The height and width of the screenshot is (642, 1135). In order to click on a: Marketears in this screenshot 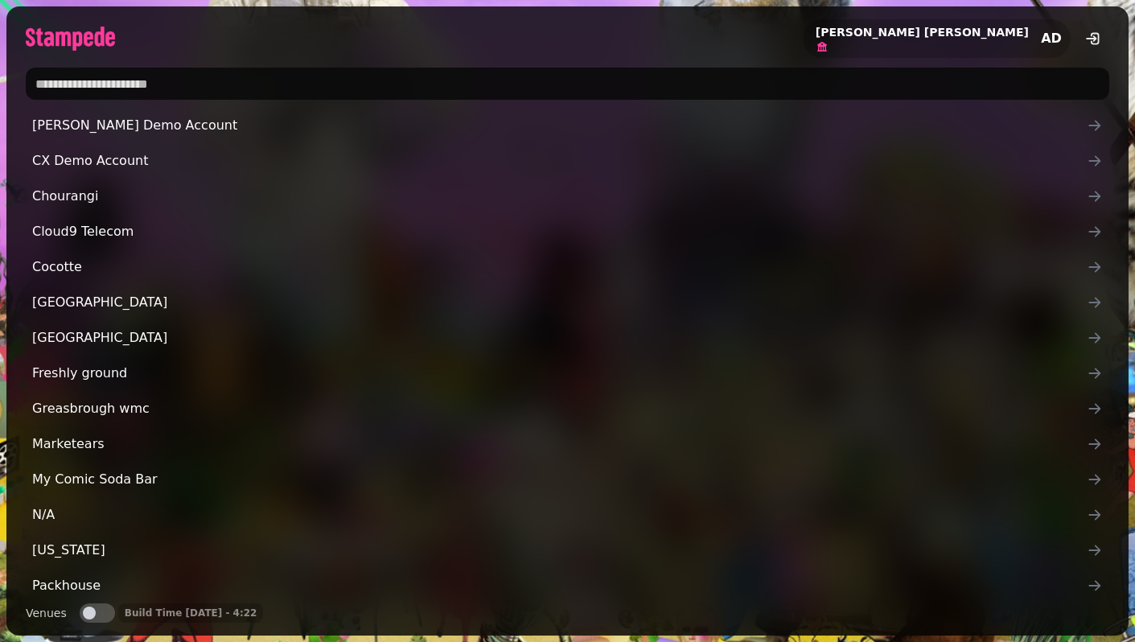, I will do `click(567, 444)`.